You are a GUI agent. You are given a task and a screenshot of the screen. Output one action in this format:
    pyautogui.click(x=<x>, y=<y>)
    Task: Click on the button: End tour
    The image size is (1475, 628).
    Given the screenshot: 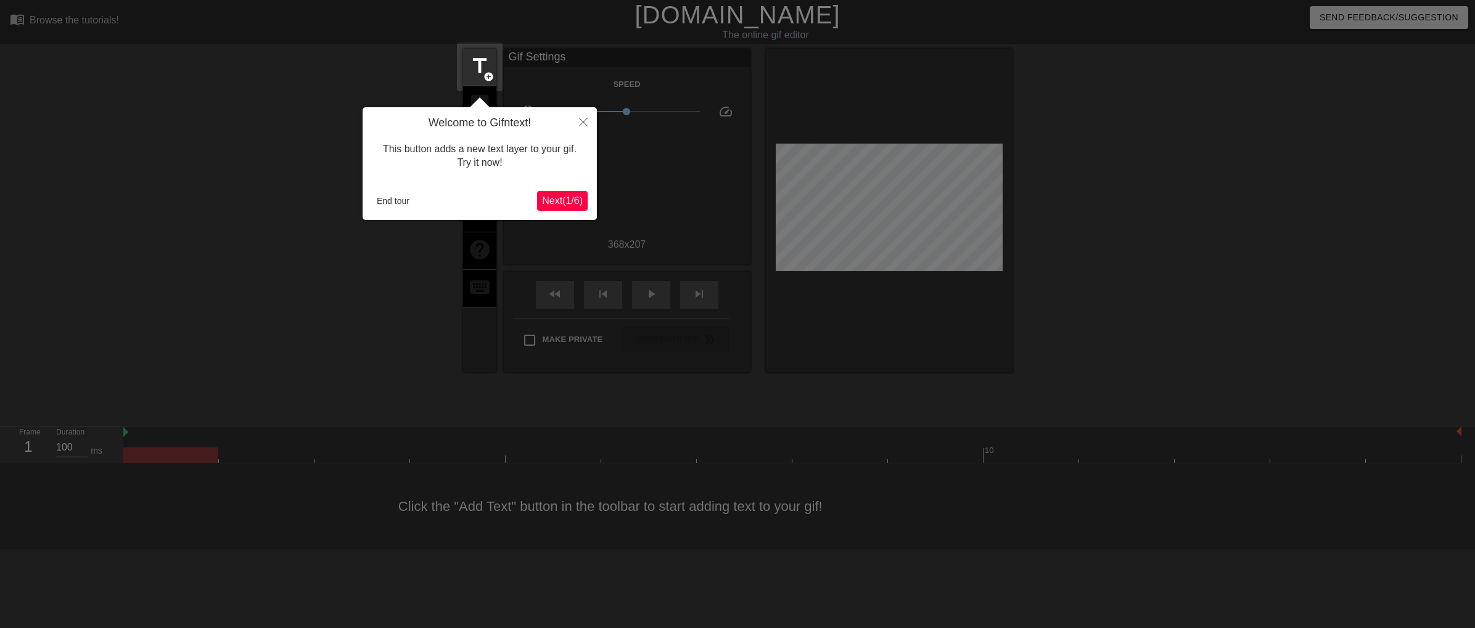 What is the action you would take?
    pyautogui.click(x=393, y=201)
    